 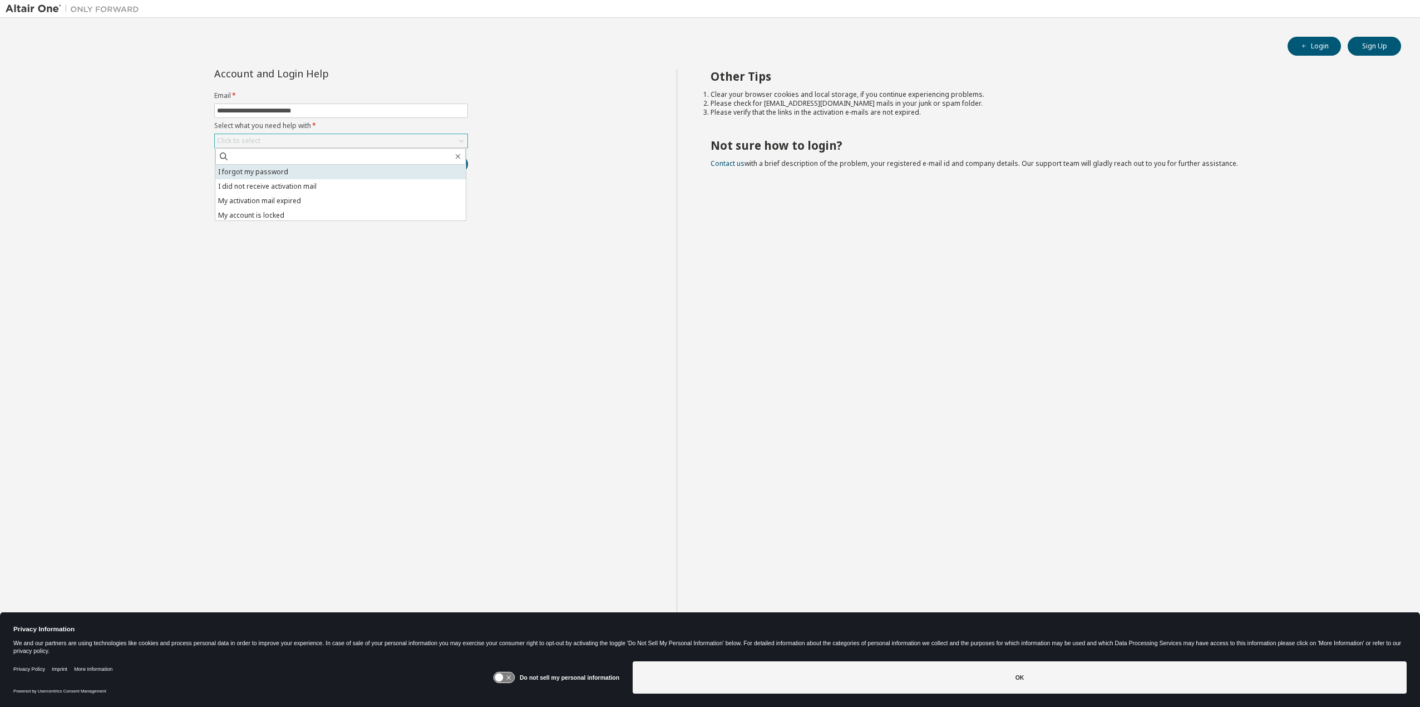 I want to click on li: Please verify that the links in the activation e-mails are not expired., so click(x=1046, y=112).